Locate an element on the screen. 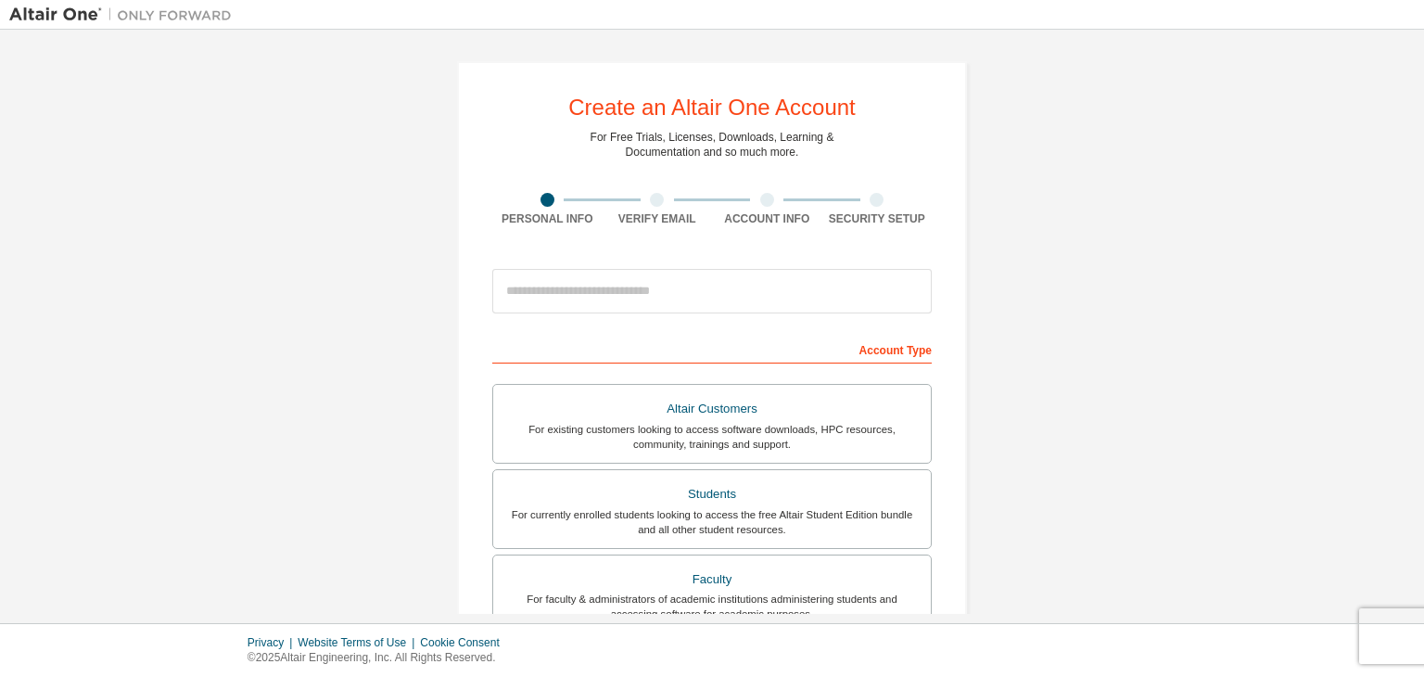 This screenshot has width=1424, height=677. div: Faculty is located at coordinates (712, 579).